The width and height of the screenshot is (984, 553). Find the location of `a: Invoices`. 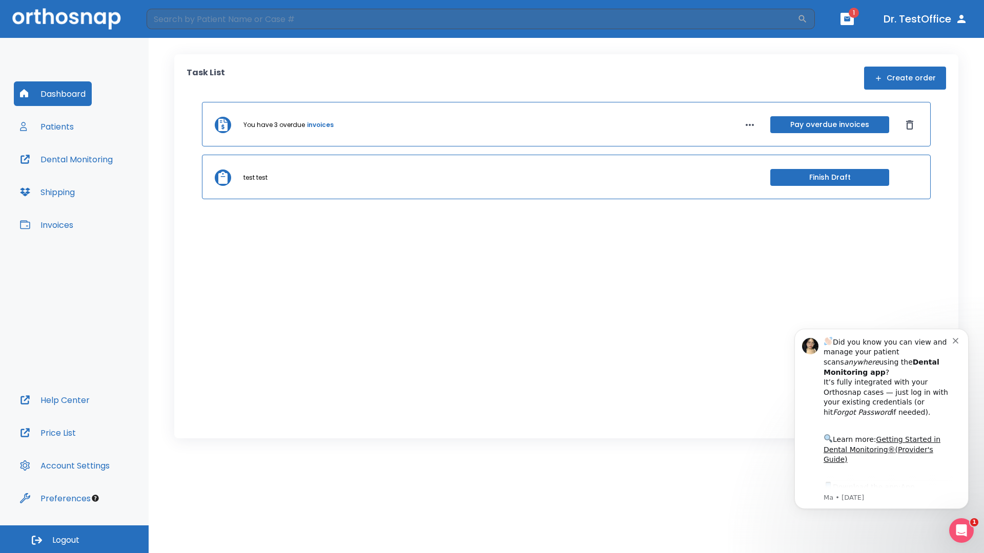

a: Invoices is located at coordinates (47, 225).